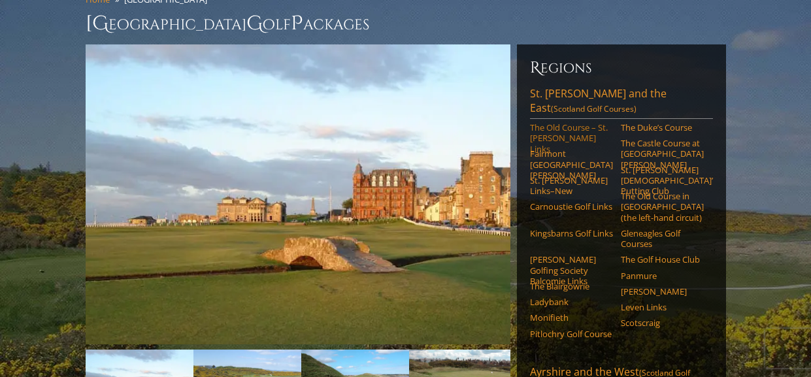  Describe the element at coordinates (621, 68) in the screenshot. I see `h6: Regions` at that location.